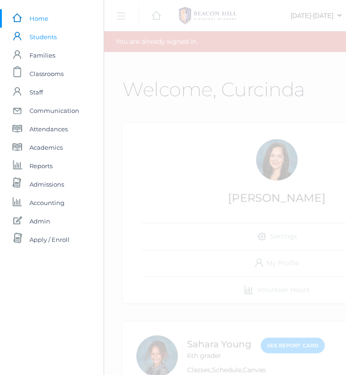 The image size is (346, 375). What do you see at coordinates (46, 74) in the screenshot?
I see `span: Classrooms` at bounding box center [46, 74].